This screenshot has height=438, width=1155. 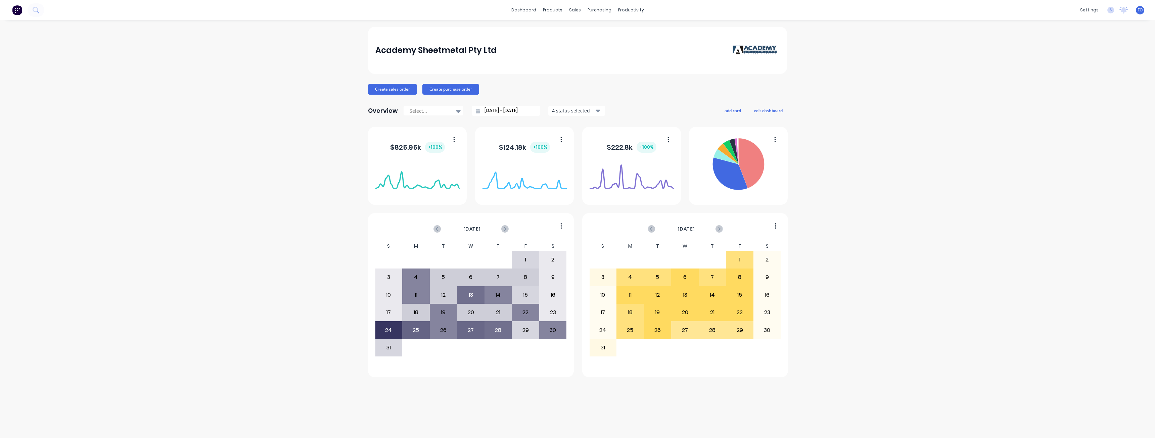 What do you see at coordinates (525, 312) in the screenshot?
I see `div: 22` at bounding box center [525, 312].